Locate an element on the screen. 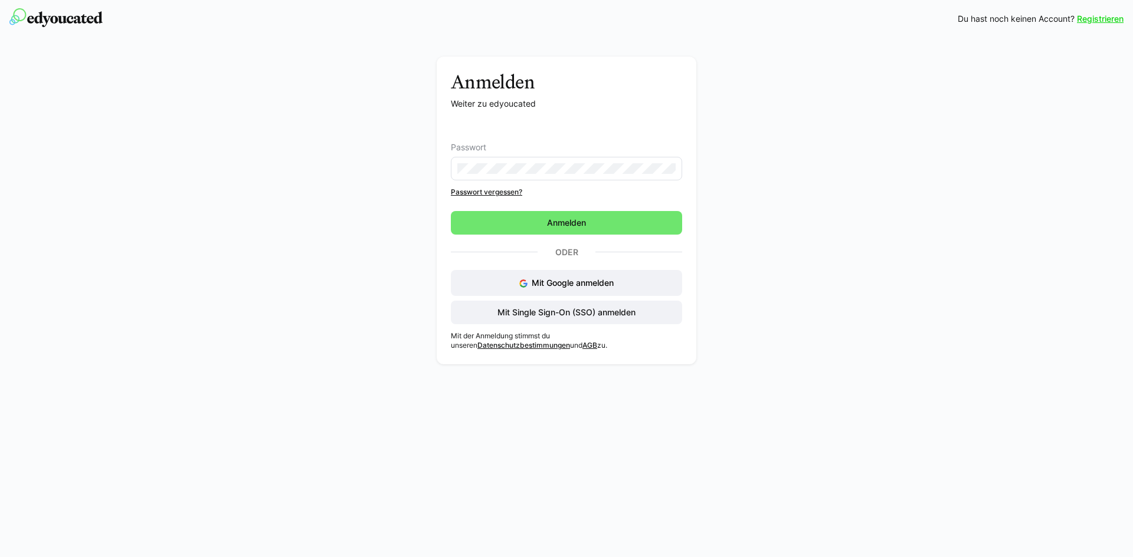 Image resolution: width=1133 pixels, height=557 pixels. a: Datenschutzbestimmungen is located at coordinates (523, 345).